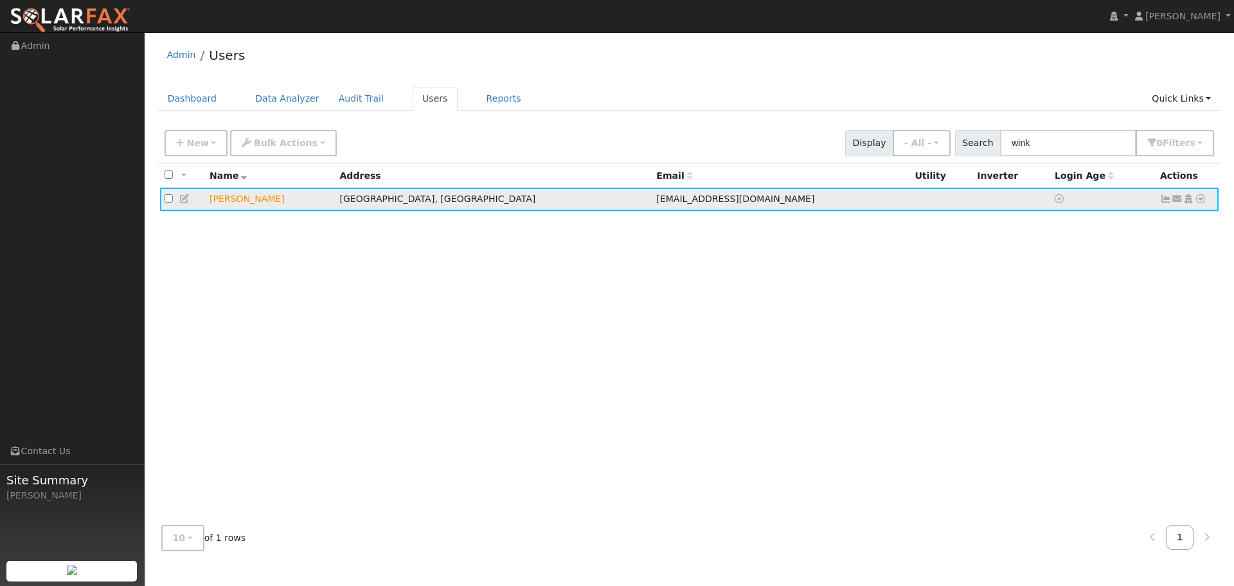  I want to click on span: s, so click(1193, 143).